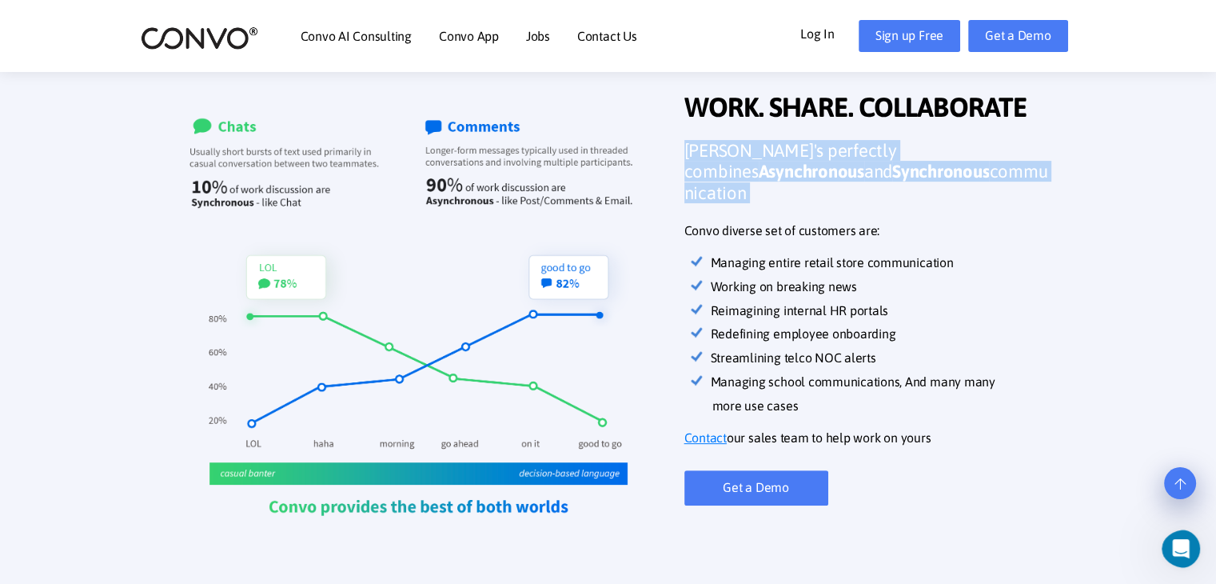 The width and height of the screenshot is (1216, 584). What do you see at coordinates (882, 358) in the screenshot?
I see `li: Streamlining telco NOC alerts` at bounding box center [882, 358].